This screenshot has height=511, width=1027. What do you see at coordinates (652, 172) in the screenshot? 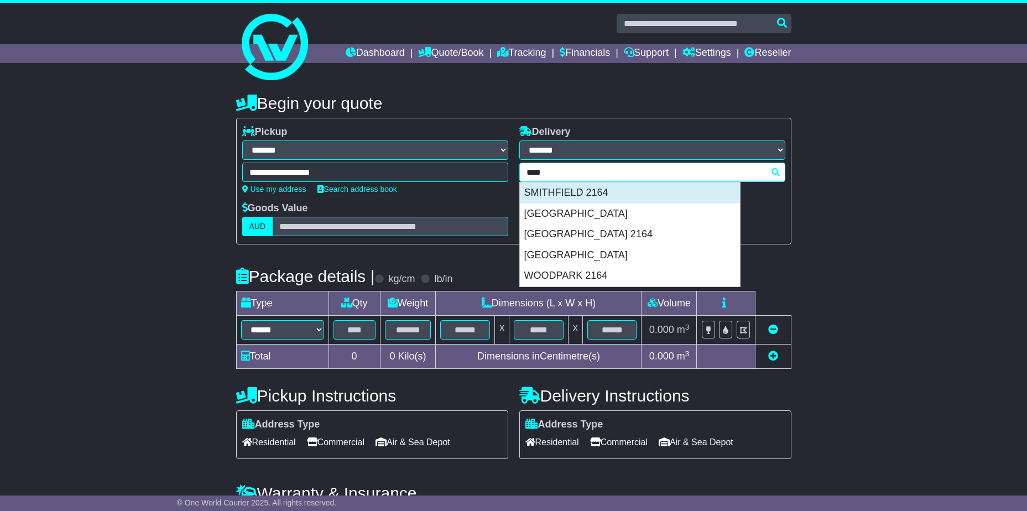
I see `typeahead: Please provide city` at bounding box center [652, 172].